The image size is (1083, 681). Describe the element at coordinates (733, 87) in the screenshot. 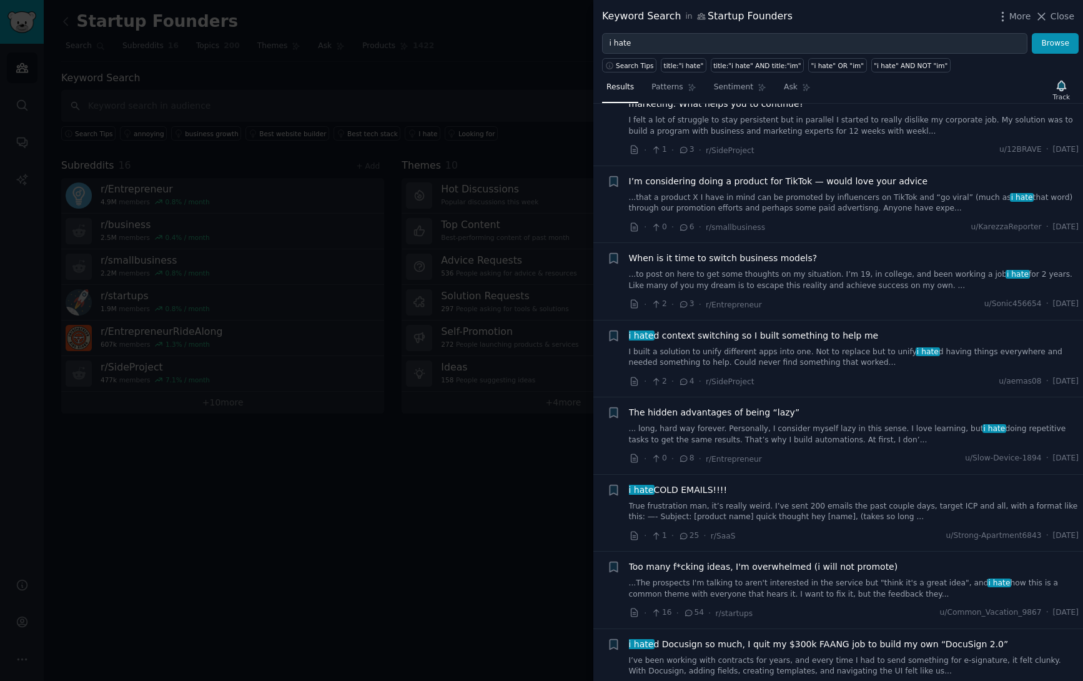

I see `span: Sentiment` at that location.